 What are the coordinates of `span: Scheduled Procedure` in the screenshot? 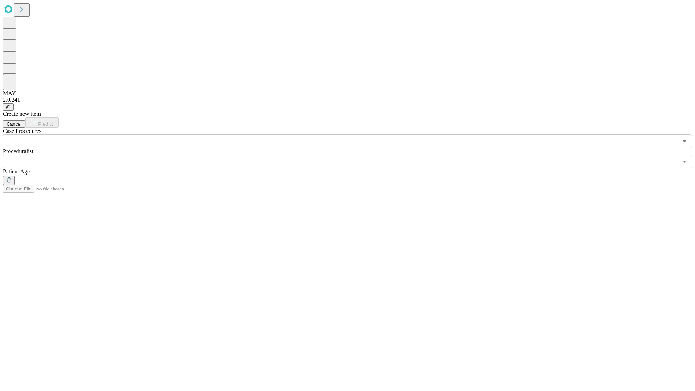 It's located at (22, 131).